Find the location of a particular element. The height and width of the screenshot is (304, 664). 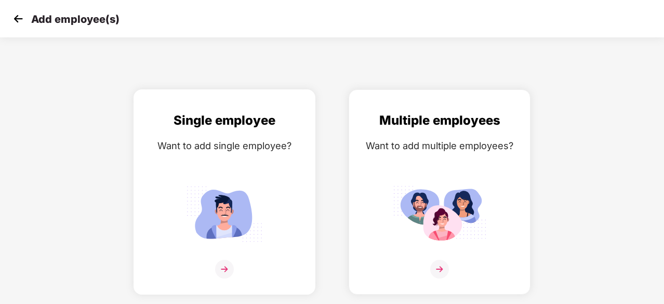

div: Want to add multiple employees? is located at coordinates (440, 145).